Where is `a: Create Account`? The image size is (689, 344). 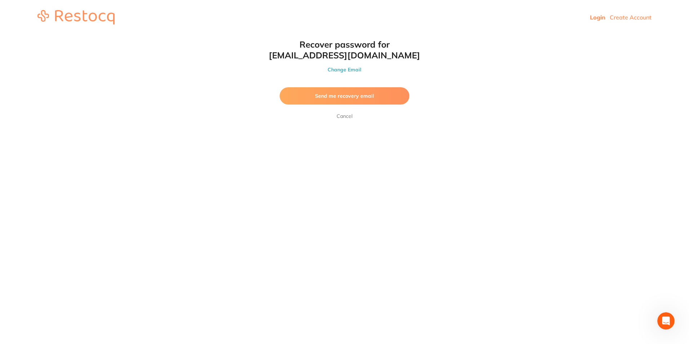
a: Create Account is located at coordinates (631, 17).